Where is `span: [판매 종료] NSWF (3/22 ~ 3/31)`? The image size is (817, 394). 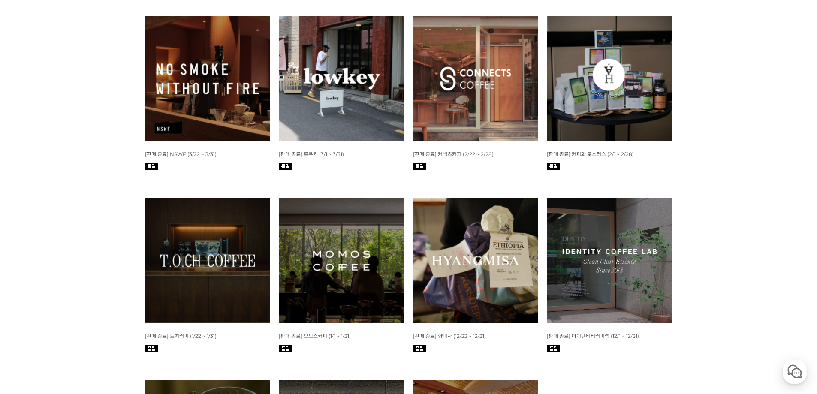
span: [판매 종료] NSWF (3/22 ~ 3/31) is located at coordinates (180, 154).